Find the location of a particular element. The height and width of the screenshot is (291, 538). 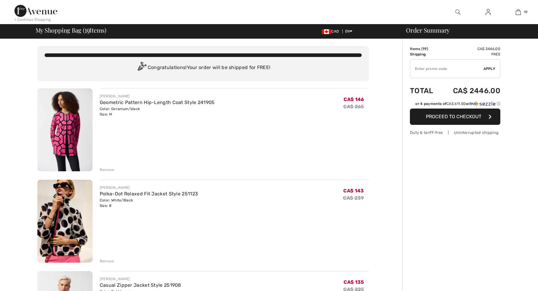

td: Free is located at coordinates (470, 54).